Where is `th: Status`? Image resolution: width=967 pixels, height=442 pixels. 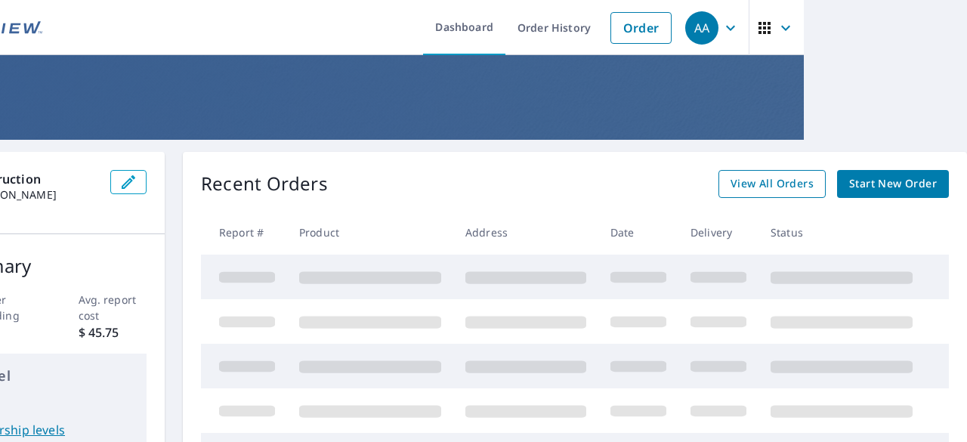 th: Status is located at coordinates (842, 232).